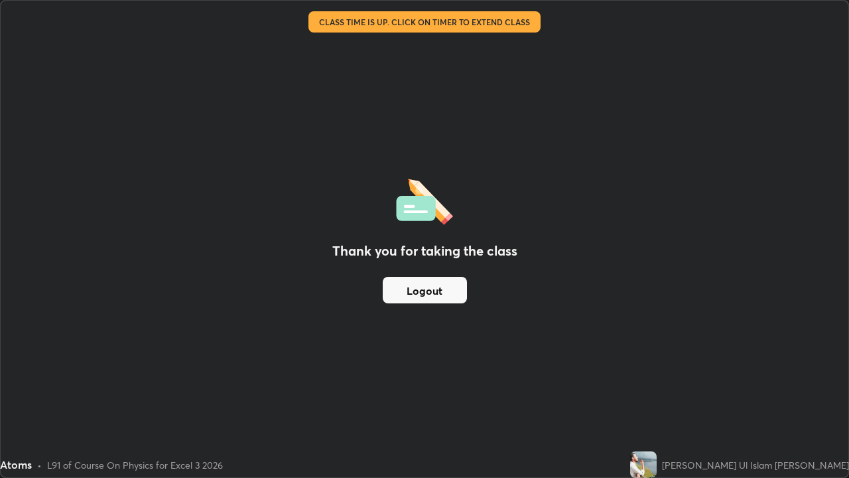 The width and height of the screenshot is (849, 478). I want to click on img: offlineFeedback.1438e8b3.svg, so click(425, 200).